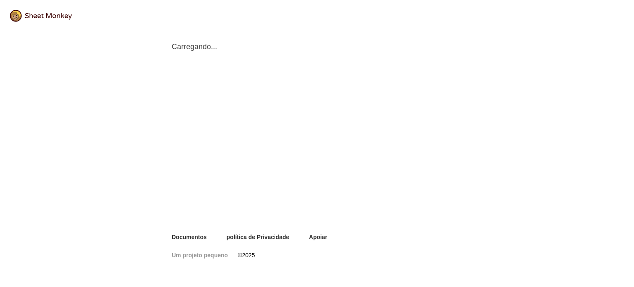  I want to click on font: Um projeto pequeno, so click(200, 255).